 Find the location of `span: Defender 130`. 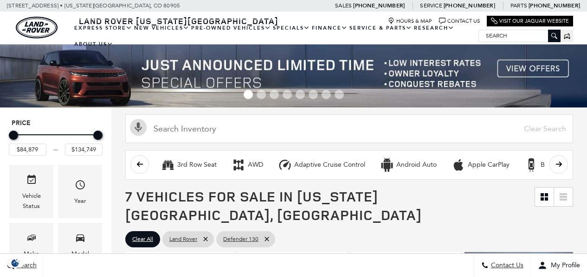

span: Defender 130 is located at coordinates (241, 239).